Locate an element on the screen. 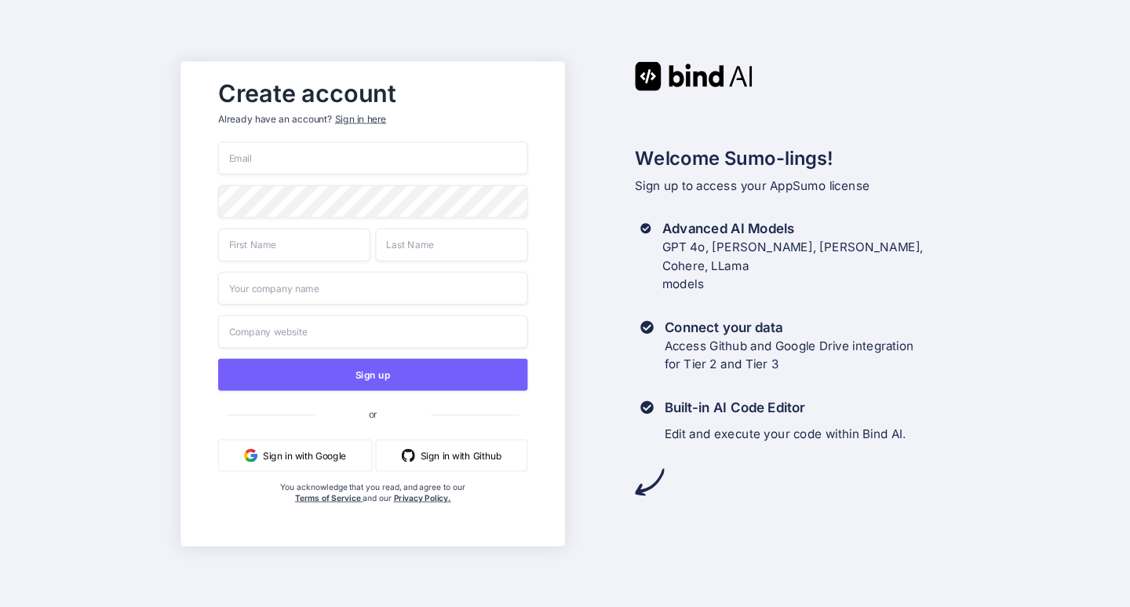 This screenshot has width=1130, height=607. p: Access Github and Google Drive integration for Tier 2 and Tier 3 is located at coordinates (790, 355).